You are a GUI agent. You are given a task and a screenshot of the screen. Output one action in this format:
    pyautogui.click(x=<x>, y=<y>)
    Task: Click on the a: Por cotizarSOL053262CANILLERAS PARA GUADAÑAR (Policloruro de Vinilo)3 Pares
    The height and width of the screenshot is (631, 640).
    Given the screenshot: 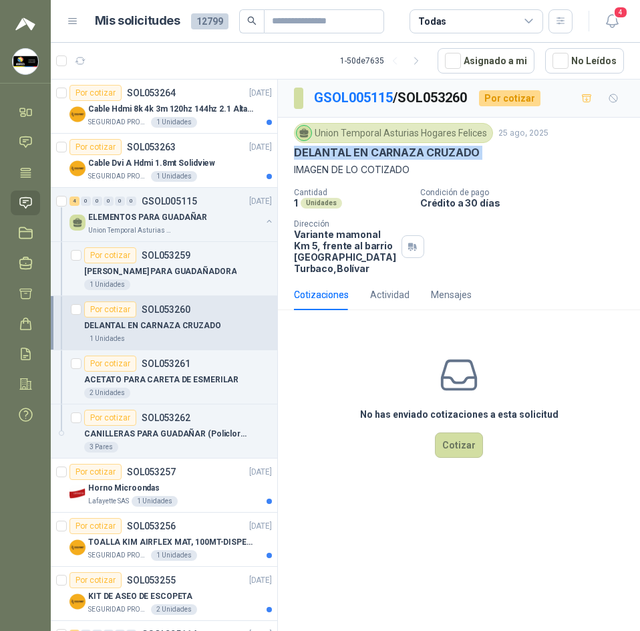 What is the action you would take?
    pyautogui.click(x=164, y=431)
    